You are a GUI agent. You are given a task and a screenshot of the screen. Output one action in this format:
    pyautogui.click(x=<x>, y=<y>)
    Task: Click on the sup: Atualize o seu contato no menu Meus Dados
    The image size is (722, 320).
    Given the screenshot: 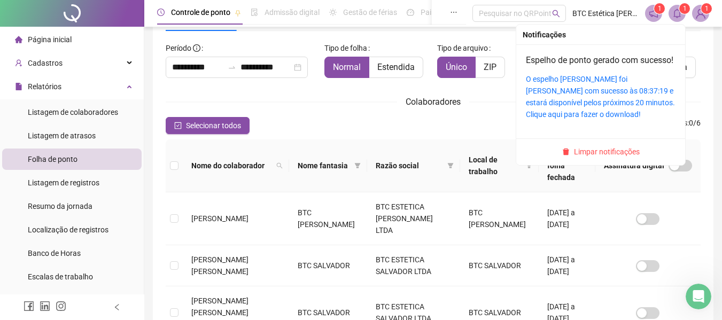 What is the action you would take?
    pyautogui.click(x=707, y=9)
    